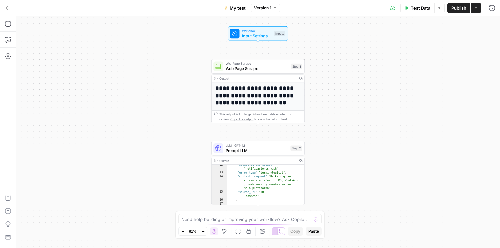 The height and width of the screenshot is (248, 500). What do you see at coordinates (238, 8) in the screenshot?
I see `span: My test` at bounding box center [238, 8].